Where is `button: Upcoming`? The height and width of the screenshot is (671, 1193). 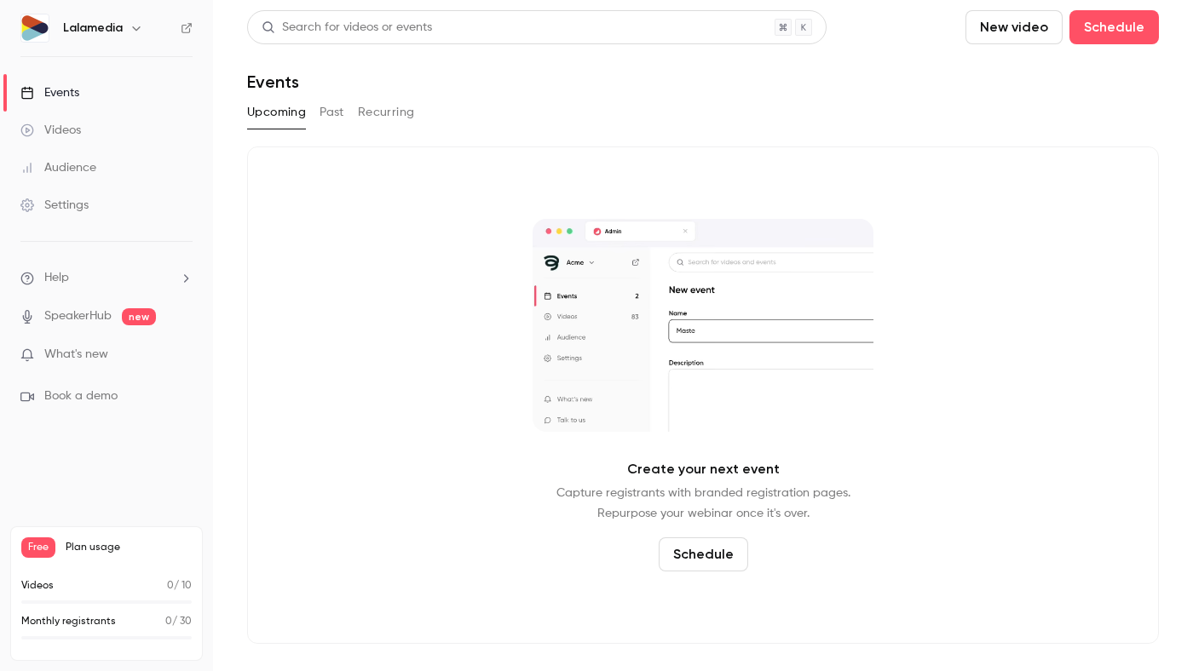
button: Upcoming is located at coordinates (276, 112).